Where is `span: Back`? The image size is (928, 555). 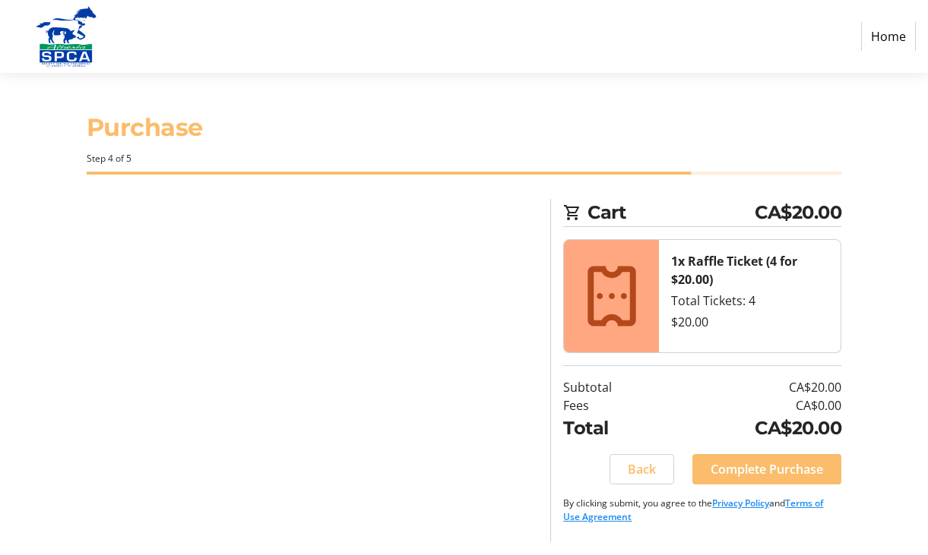
span: Back is located at coordinates (641, 470).